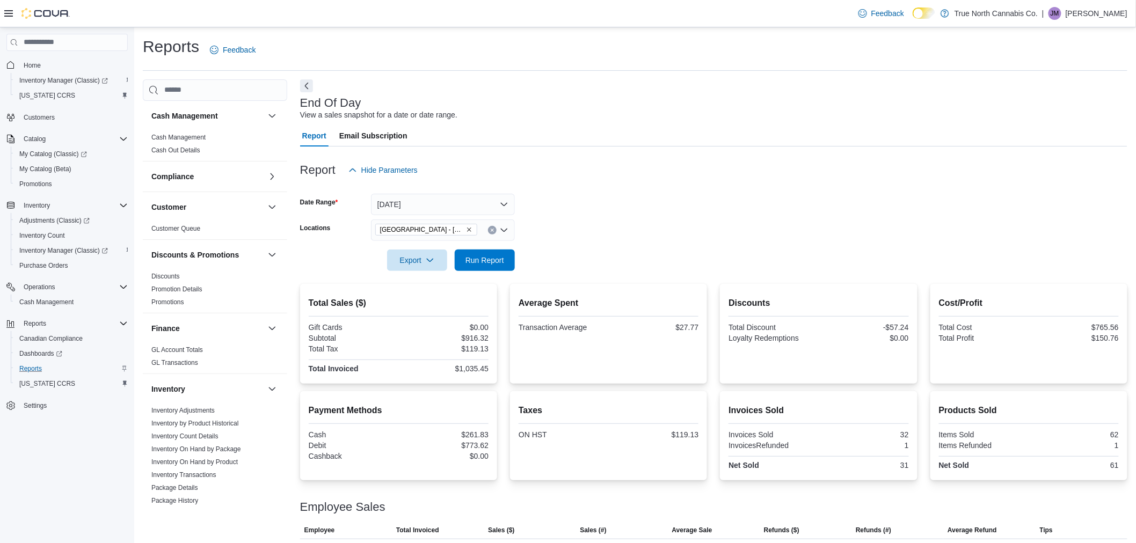  I want to click on span: GL Transactions, so click(175, 363).